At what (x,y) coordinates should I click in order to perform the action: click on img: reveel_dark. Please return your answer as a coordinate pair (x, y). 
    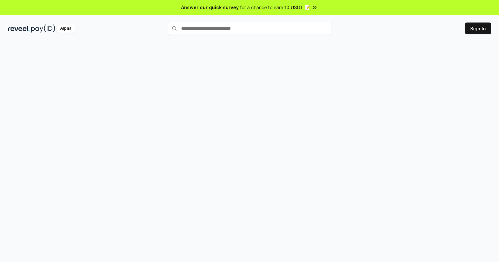
    Looking at the image, I should click on (19, 28).